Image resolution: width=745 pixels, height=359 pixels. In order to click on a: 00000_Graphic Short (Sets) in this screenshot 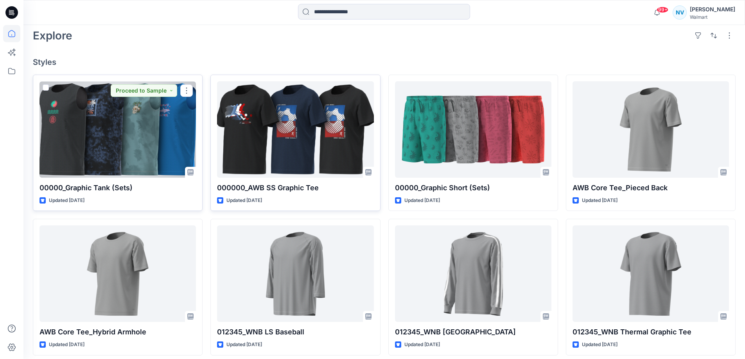, I will do `click(473, 129)`.